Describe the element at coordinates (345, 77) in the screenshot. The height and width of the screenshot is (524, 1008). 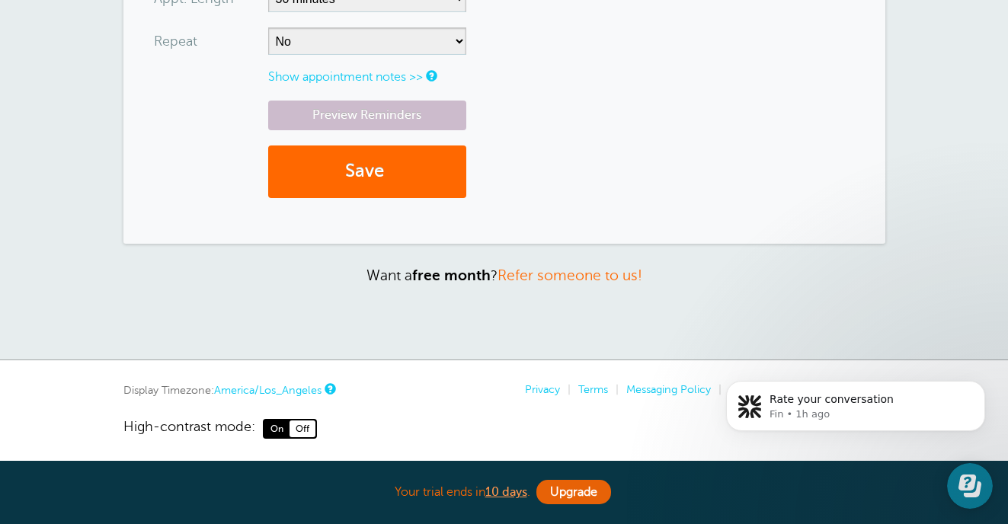
I see `a: Show appointment notes >>` at that location.